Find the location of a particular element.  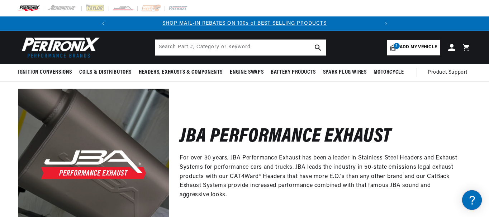

span: Product Support is located at coordinates (447, 73).